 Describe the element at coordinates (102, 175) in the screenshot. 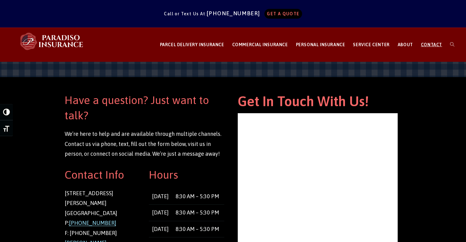

I see `h2: Contact Info` at that location.